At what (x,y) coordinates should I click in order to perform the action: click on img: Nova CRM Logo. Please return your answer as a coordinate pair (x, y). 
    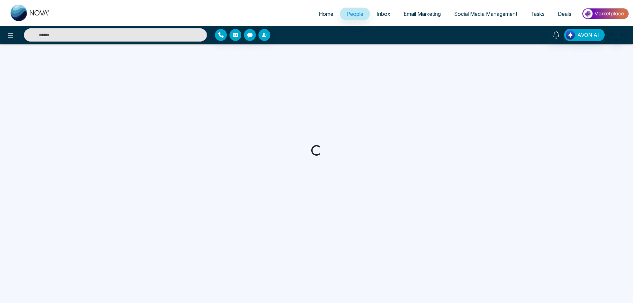
    Looking at the image, I should click on (30, 13).